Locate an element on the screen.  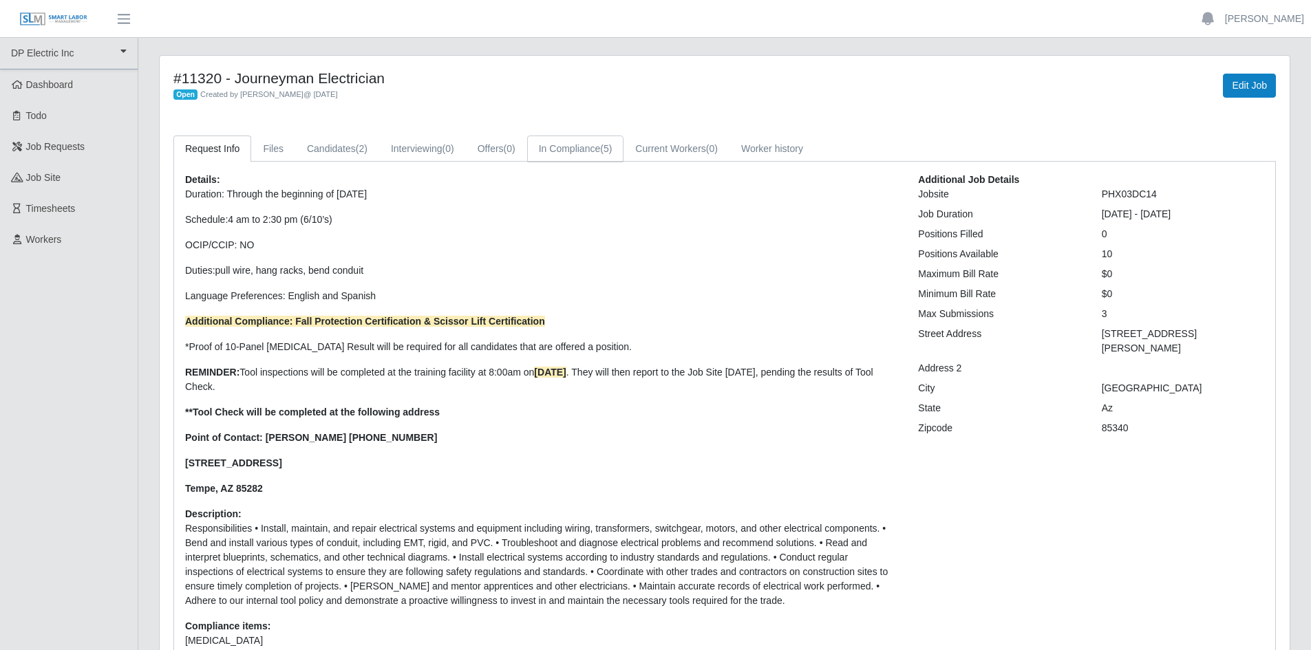
div: Street Address is located at coordinates (999, 341).